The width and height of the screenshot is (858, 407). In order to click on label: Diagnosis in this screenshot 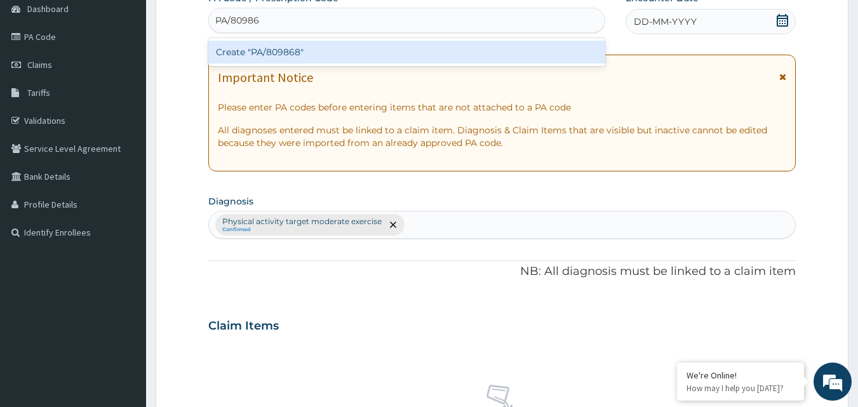, I will do `click(231, 201)`.